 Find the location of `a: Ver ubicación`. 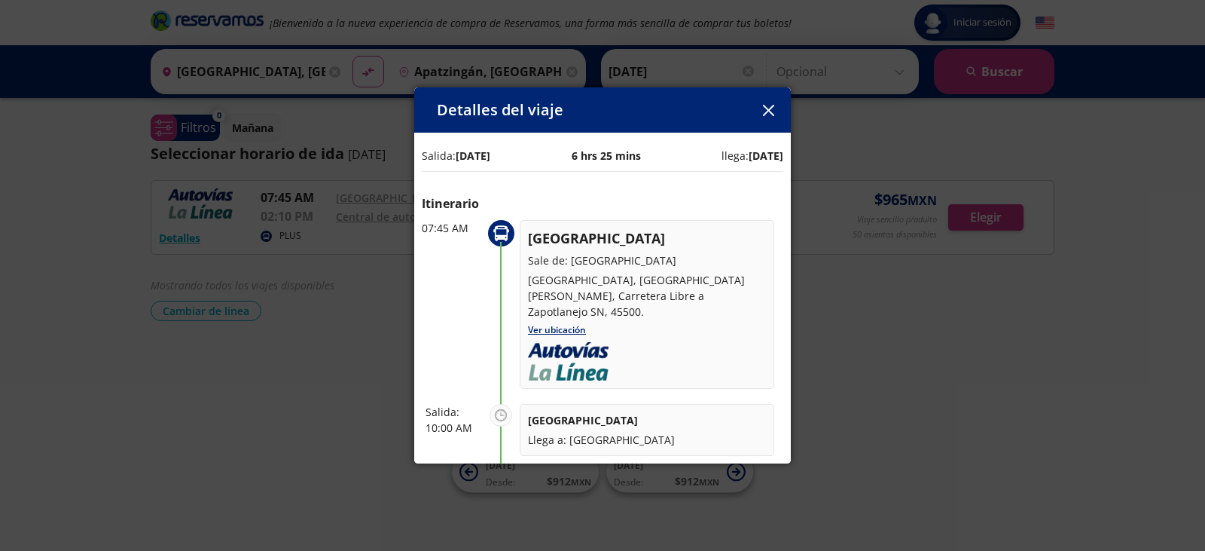

a: Ver ubicación is located at coordinates (557, 329).